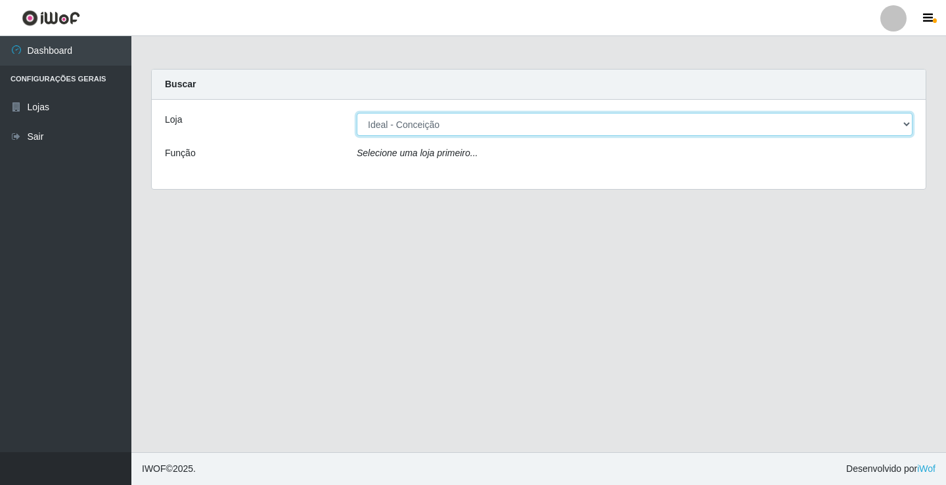  Describe the element at coordinates (180, 153) in the screenshot. I see `label: Função` at that location.